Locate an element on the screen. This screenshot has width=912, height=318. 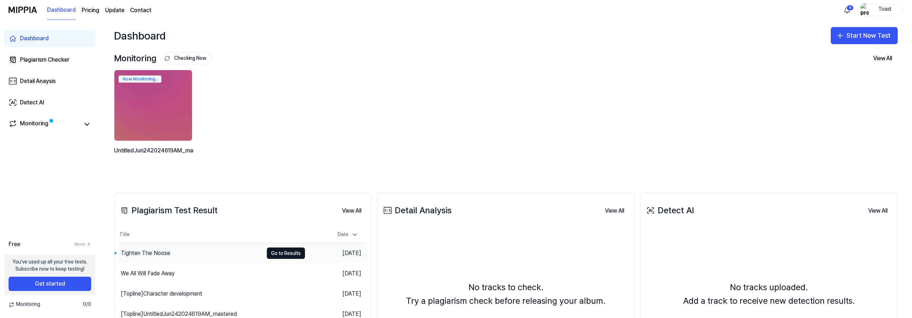
th: Title is located at coordinates (212, 235).